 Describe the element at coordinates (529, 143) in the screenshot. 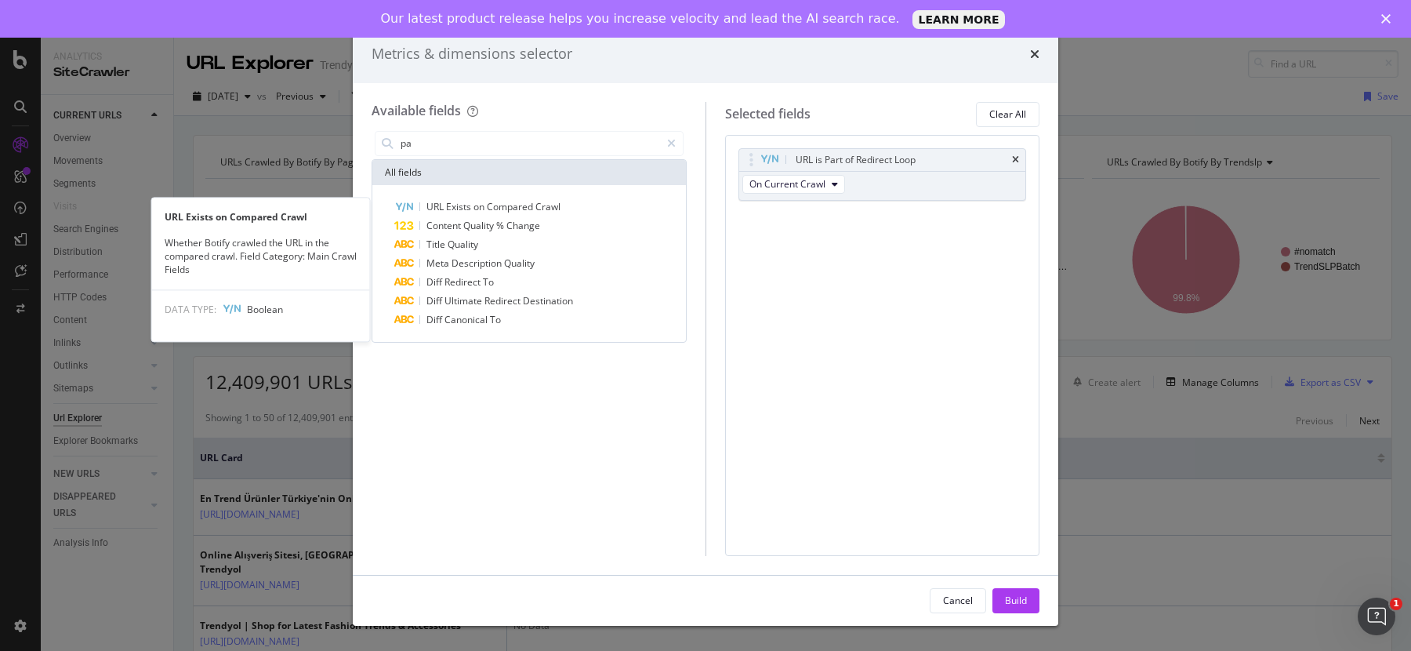

I see `input: Search by field name` at that location.